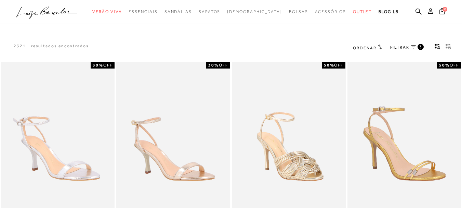 This screenshot has width=462, height=208. I want to click on span: FILTRAR, so click(400, 47).